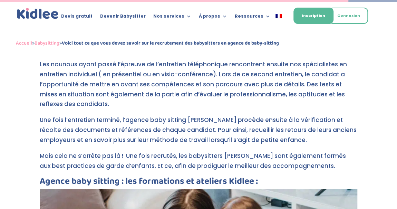  I want to click on strong: Voici tout ce que vous devez savoir sur le recrutement des babysitters en agence de baby-sitting, so click(170, 43).